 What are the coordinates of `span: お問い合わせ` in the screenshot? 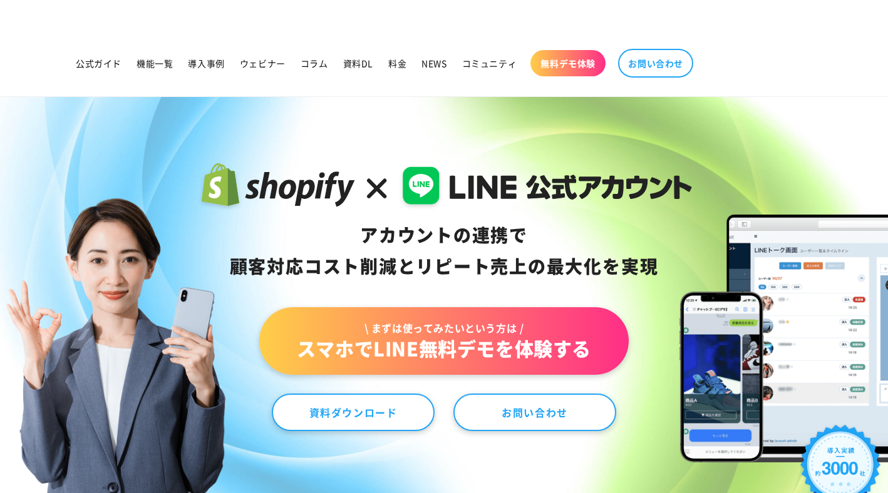 It's located at (655, 63).